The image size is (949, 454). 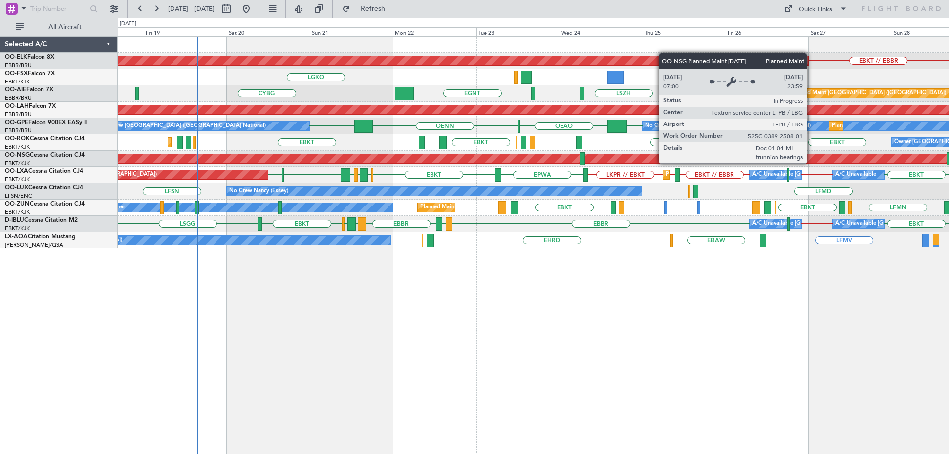 What do you see at coordinates (30, 74) in the screenshot?
I see `a: OO-FSXFalcon 7X` at bounding box center [30, 74].